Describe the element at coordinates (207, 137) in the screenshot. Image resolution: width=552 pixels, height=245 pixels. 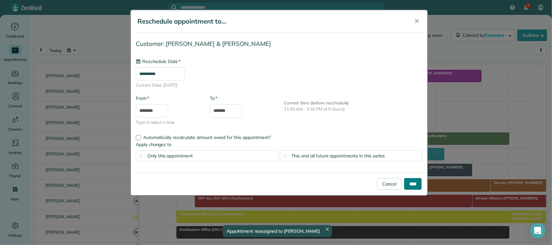
I see `span: Automatically recalculate amount owed for this appointment?` at that location.